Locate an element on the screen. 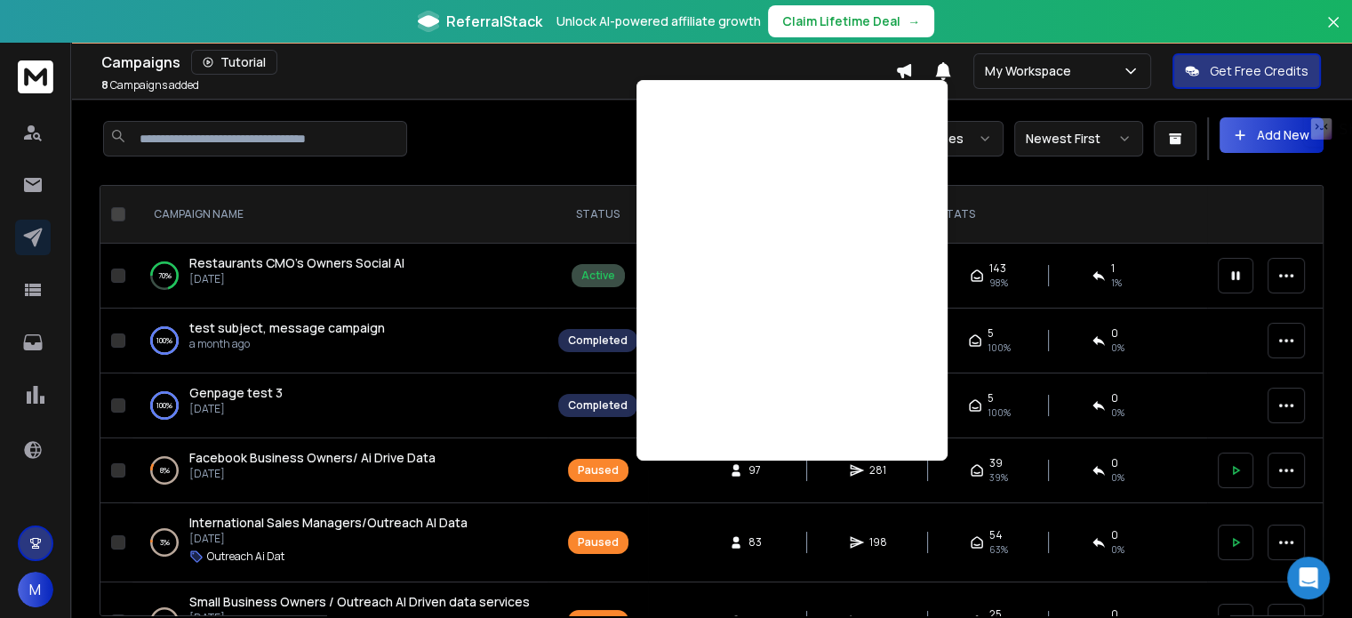 The width and height of the screenshot is (1352, 618). th: CAMPAIGN NAME is located at coordinates (339, 214).